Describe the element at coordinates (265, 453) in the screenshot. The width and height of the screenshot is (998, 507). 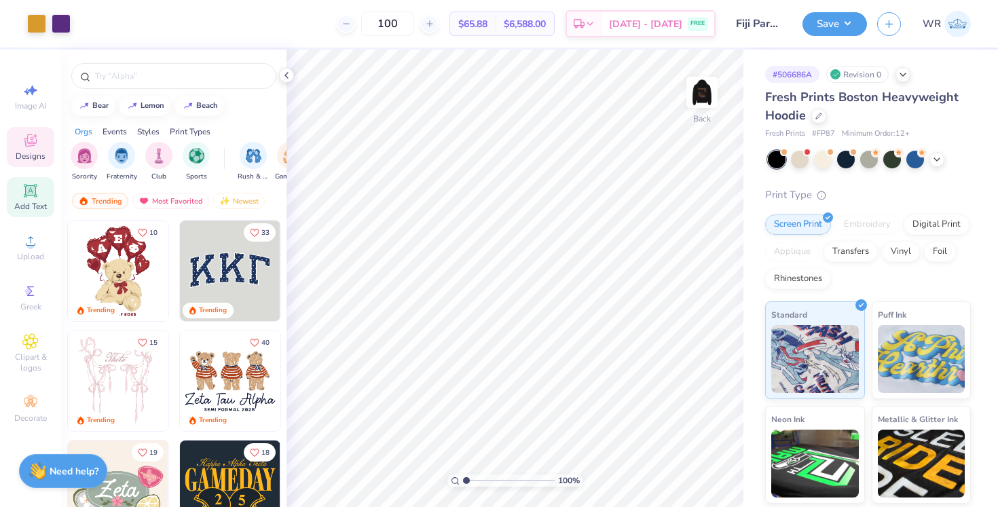
I see `span: 18` at that location.